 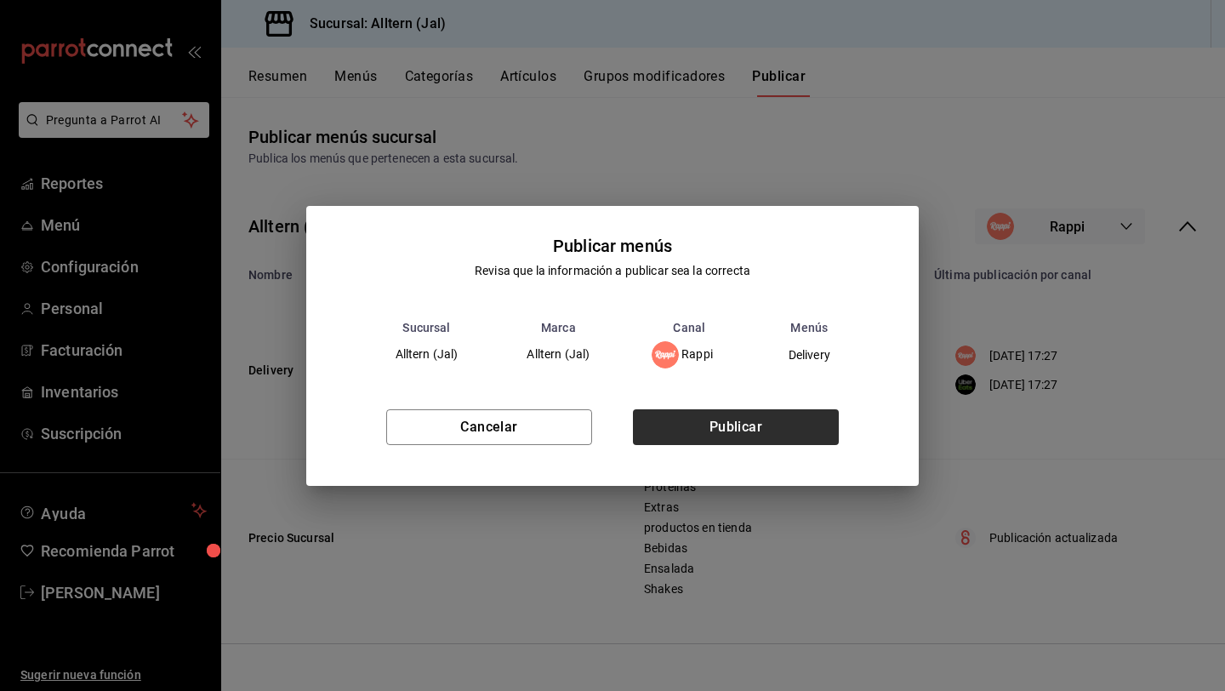 What do you see at coordinates (612, 270) in the screenshot?
I see `div: Revisa que la información a publicar sea la correcta` at bounding box center [612, 270].